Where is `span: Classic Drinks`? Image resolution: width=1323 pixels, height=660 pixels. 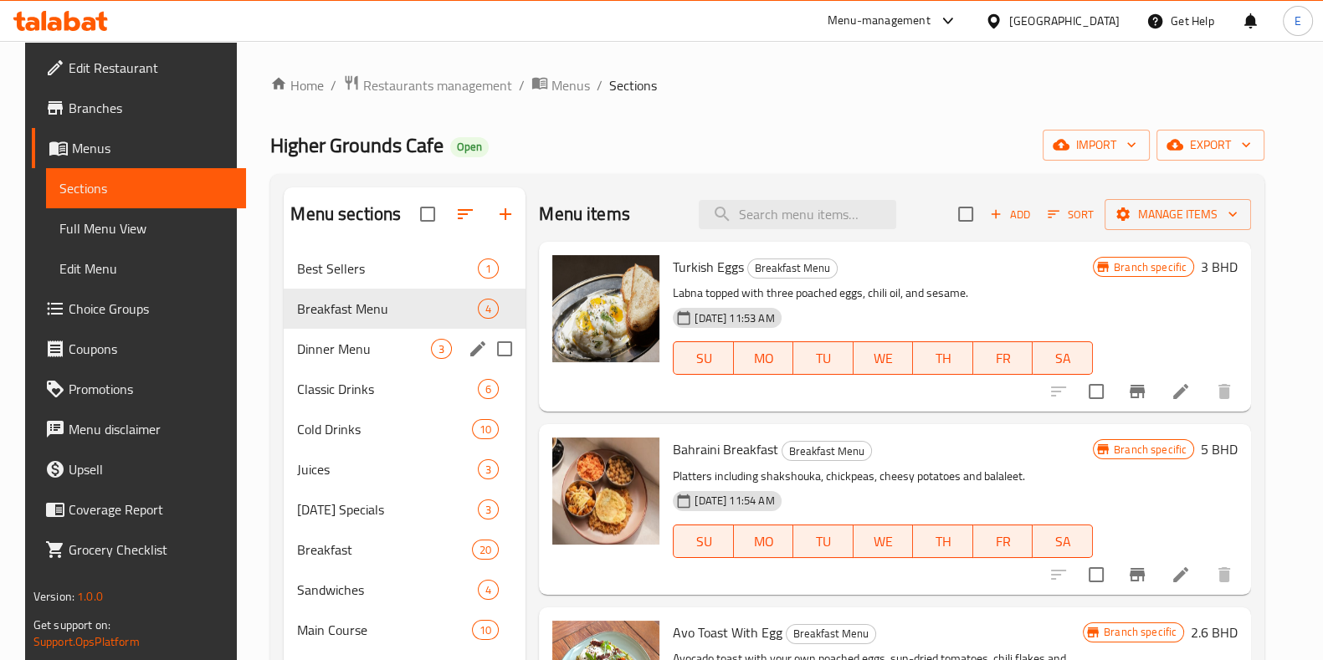 span: Classic Drinks is located at coordinates (387, 389).